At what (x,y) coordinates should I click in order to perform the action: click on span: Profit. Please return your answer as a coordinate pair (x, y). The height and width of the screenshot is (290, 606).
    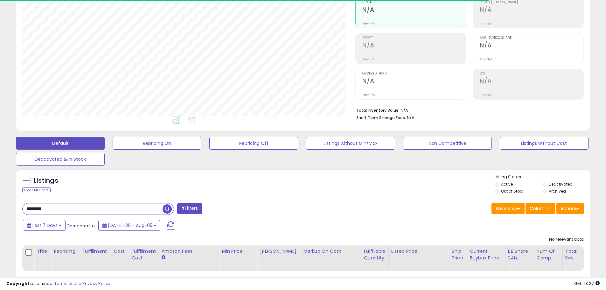
    Looking at the image, I should click on (414, 38).